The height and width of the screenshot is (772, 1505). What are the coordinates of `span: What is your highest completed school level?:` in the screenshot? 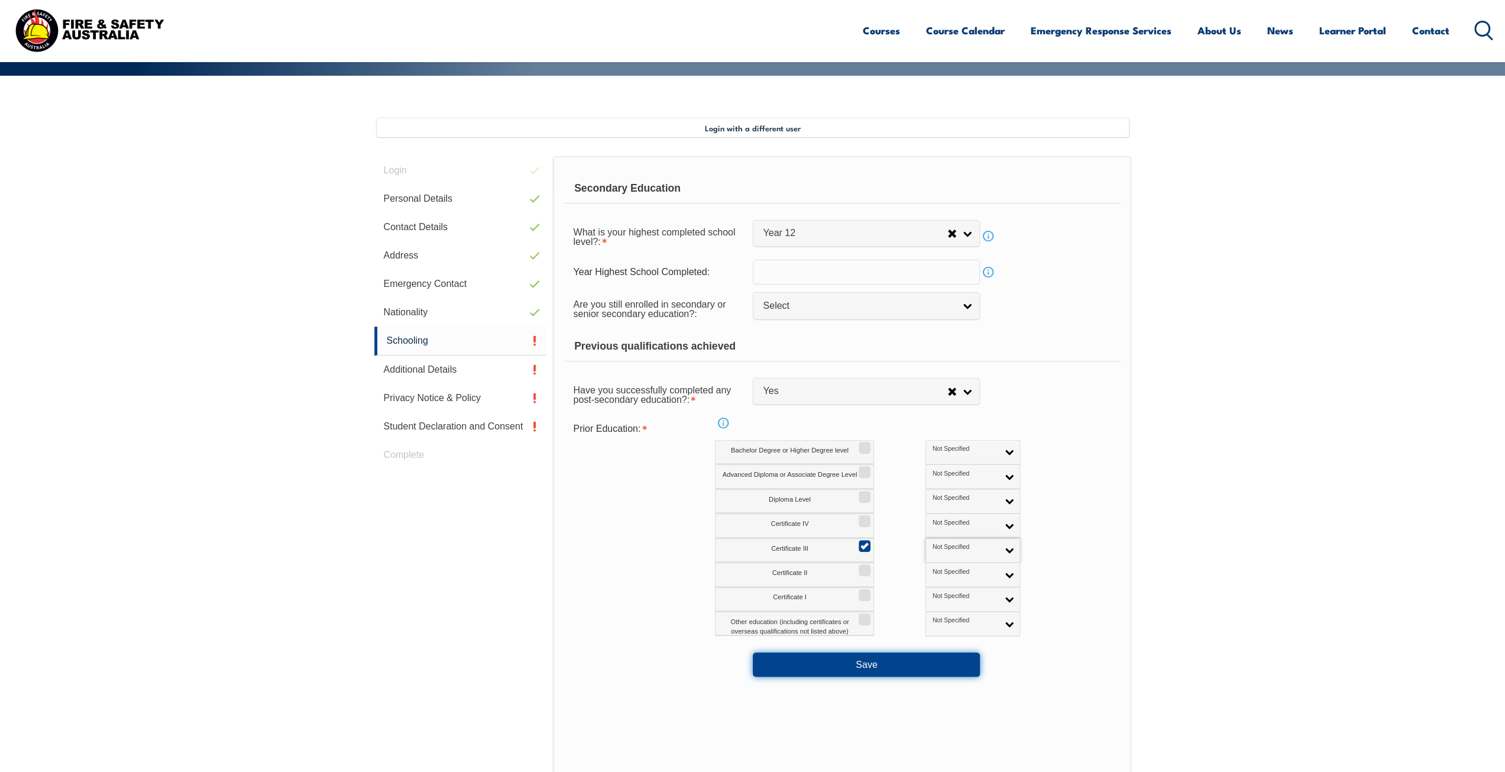 It's located at (654, 237).